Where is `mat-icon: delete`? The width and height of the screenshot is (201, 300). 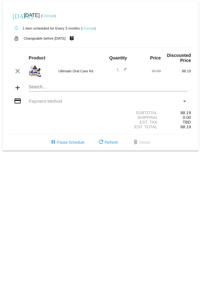 mat-icon: delete is located at coordinates (136, 143).